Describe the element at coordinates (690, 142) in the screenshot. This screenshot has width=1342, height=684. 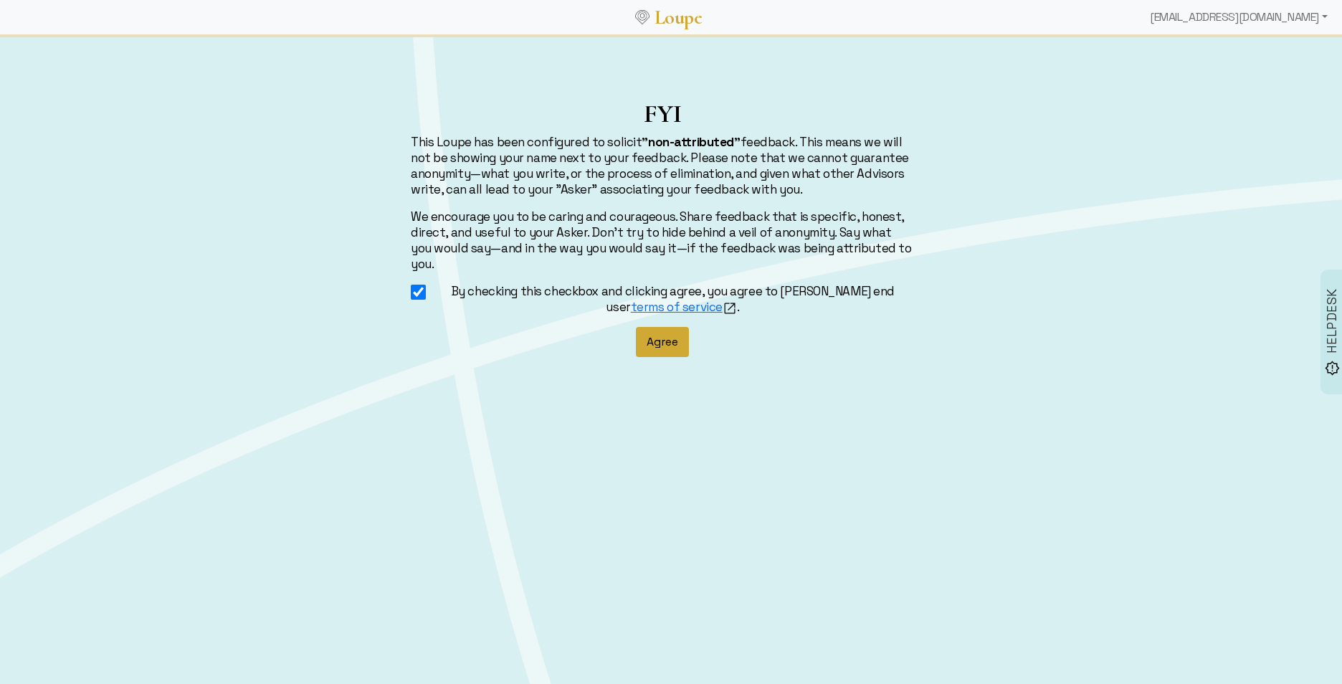
I see `strong: "non-attributed"` at that location.